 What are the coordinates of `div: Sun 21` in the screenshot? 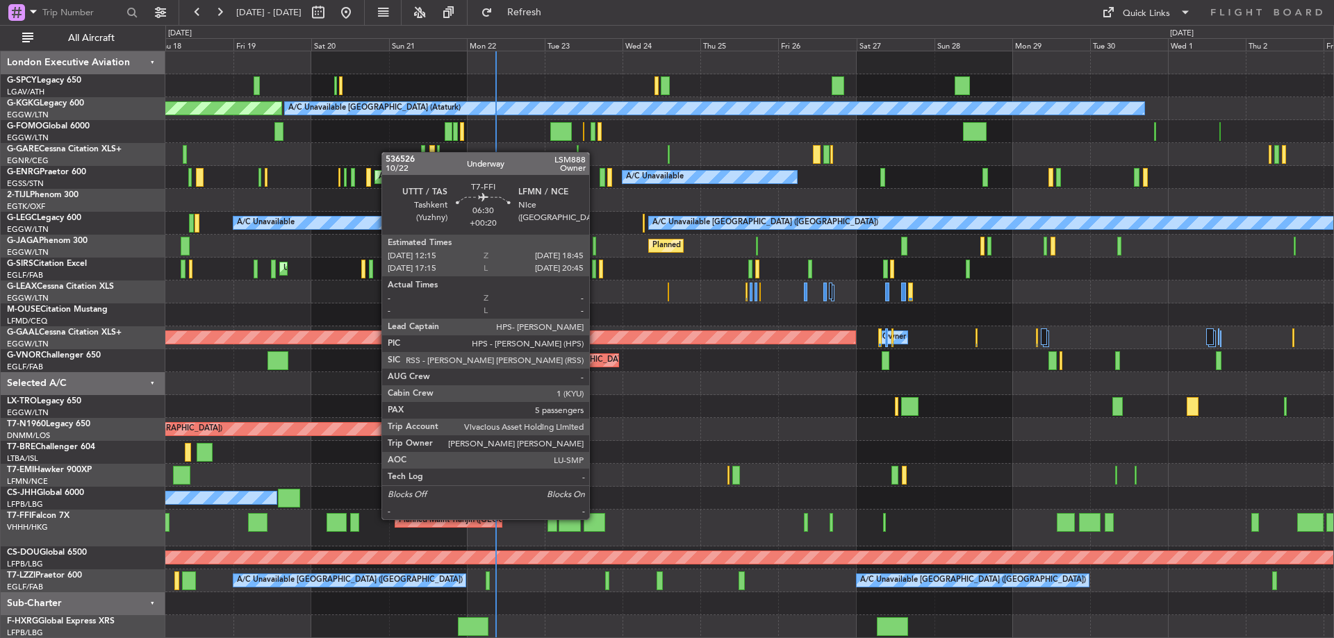 It's located at (428, 44).